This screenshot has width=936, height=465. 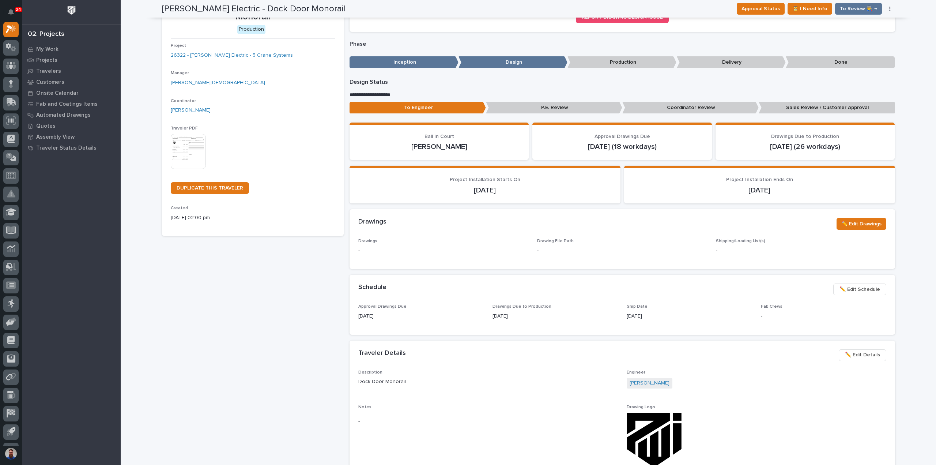 What do you see at coordinates (858, 9) in the screenshot?
I see `button: To Review 👨‍🏭 →` at bounding box center [858, 9].